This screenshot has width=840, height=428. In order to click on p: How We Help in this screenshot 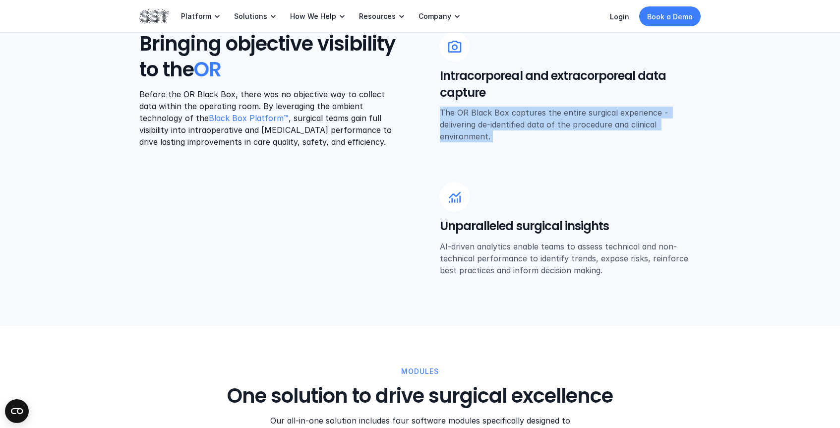, I will do `click(313, 16)`.